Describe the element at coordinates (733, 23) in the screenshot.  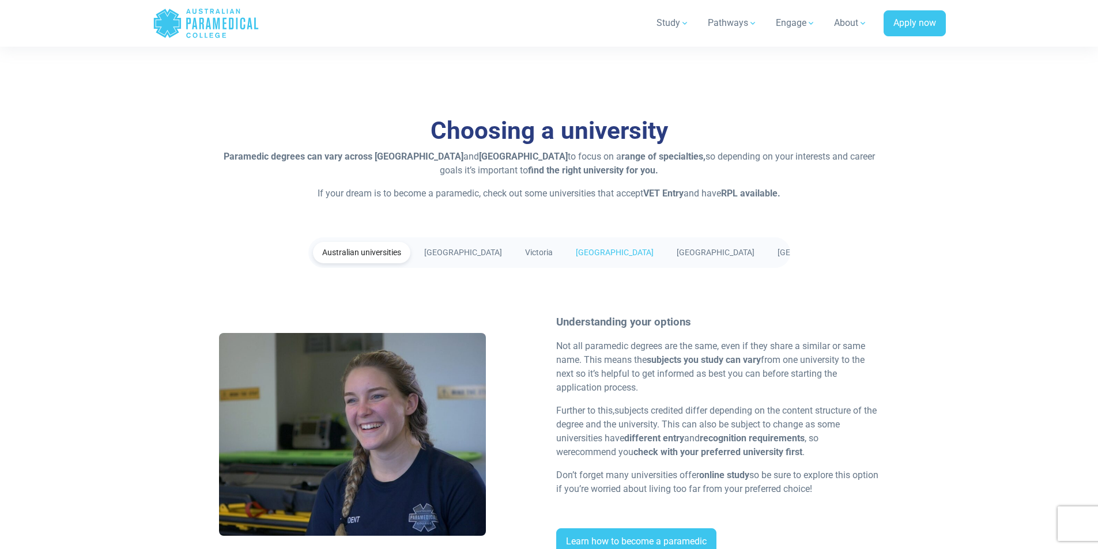
I see `a: Pathways` at that location.